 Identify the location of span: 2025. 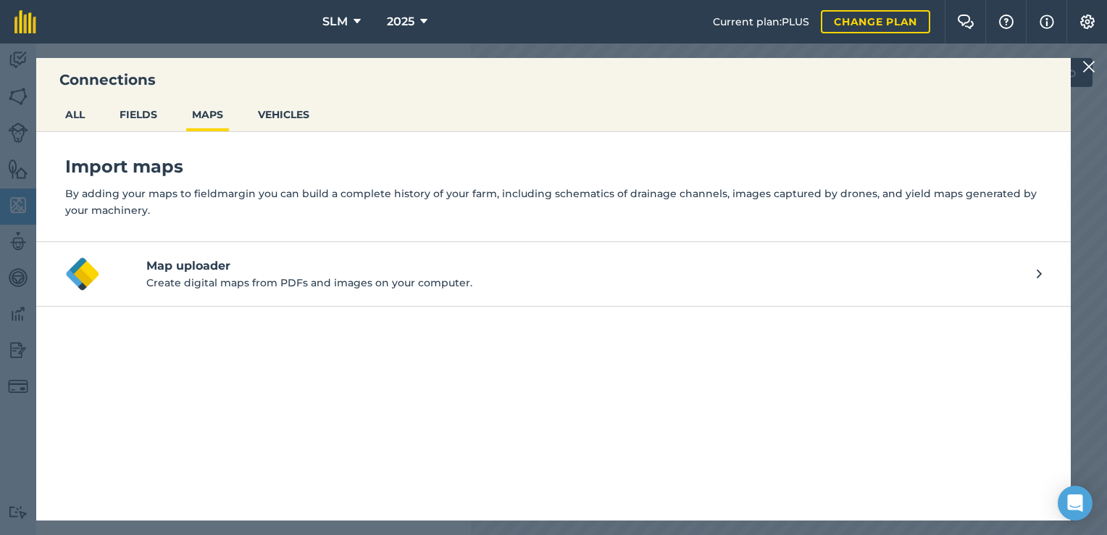
(401, 22).